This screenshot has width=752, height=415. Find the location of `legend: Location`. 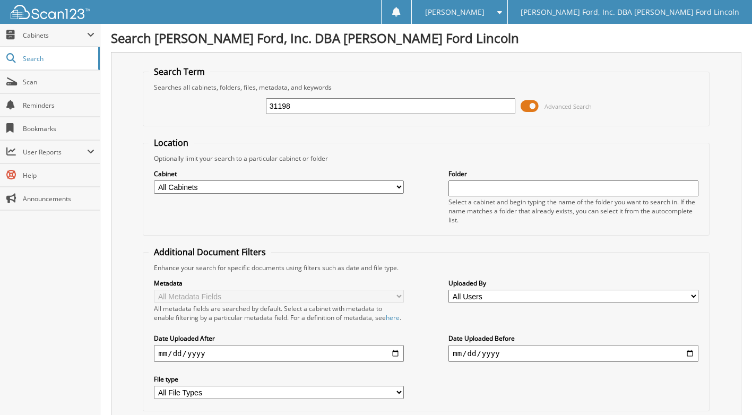

legend: Location is located at coordinates (171, 143).